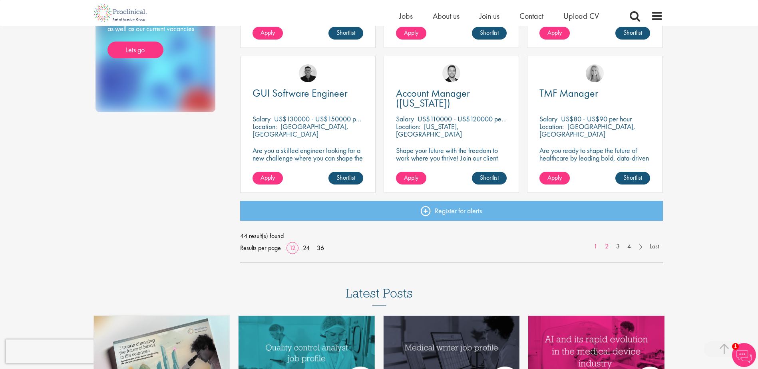  I want to click on a: Parker Jensen, so click(451, 73).